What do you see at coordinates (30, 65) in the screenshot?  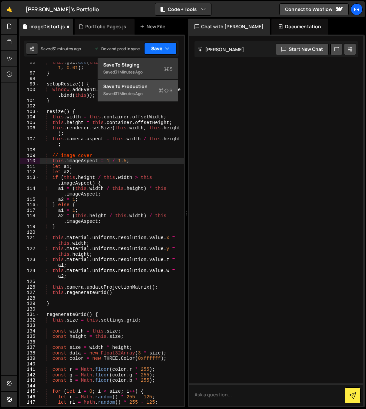 I see `div: 96` at bounding box center [30, 65].